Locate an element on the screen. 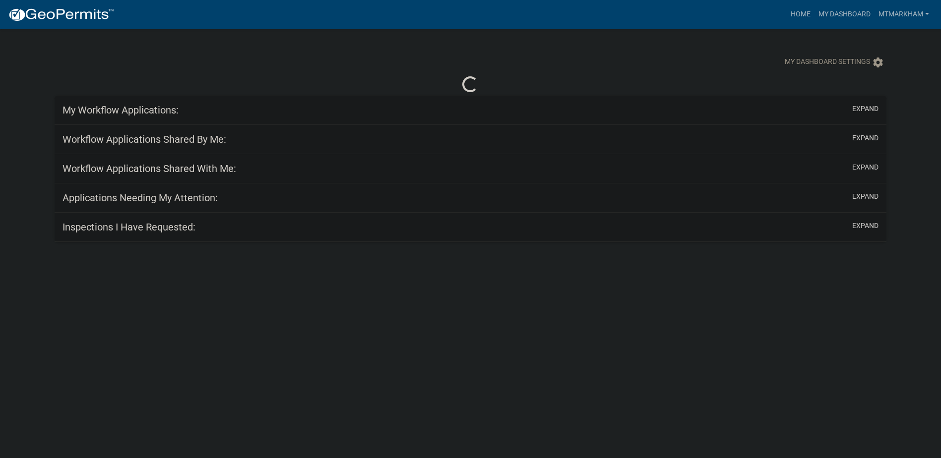 This screenshot has height=458, width=941. h5: Applications Needing My Attention: is located at coordinates (140, 198).